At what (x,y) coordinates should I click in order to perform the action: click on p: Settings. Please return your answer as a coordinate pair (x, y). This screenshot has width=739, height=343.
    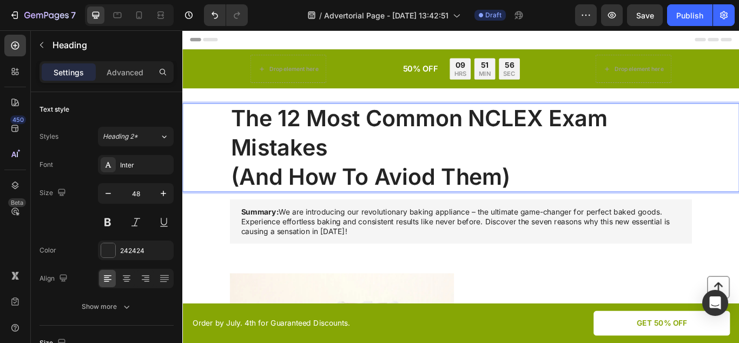
    Looking at the image, I should click on (69, 72).